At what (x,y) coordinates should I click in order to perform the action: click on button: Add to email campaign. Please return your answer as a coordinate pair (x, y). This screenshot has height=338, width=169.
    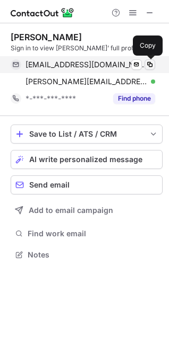
    Looking at the image, I should click on (86, 211).